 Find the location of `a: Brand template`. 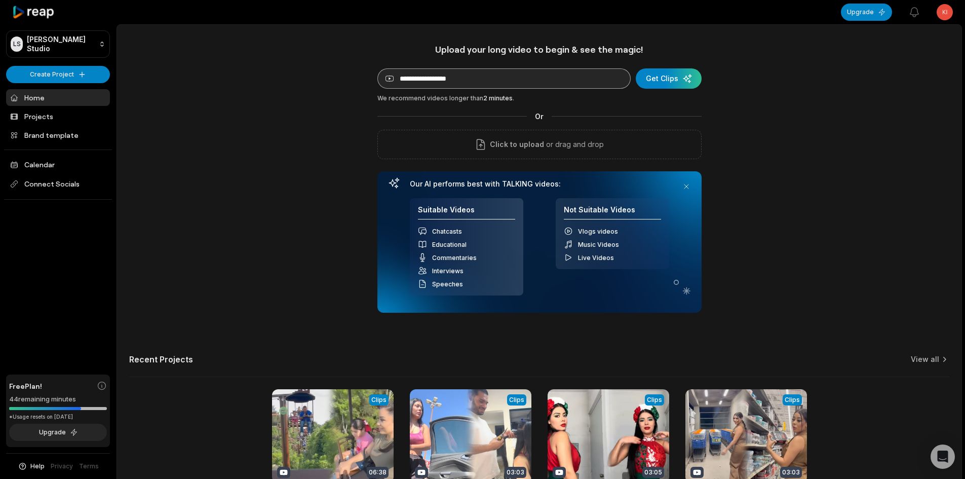

a: Brand template is located at coordinates (58, 135).